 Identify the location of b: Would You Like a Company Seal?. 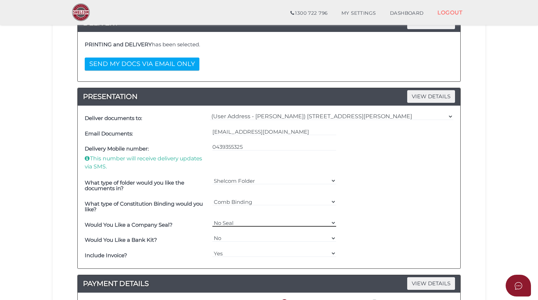
(129, 225).